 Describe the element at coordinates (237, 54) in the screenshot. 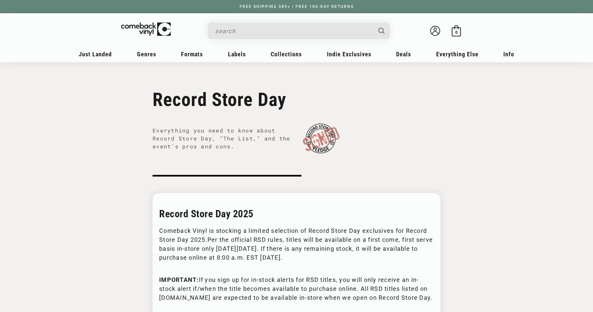

I see `span: Labels` at that location.